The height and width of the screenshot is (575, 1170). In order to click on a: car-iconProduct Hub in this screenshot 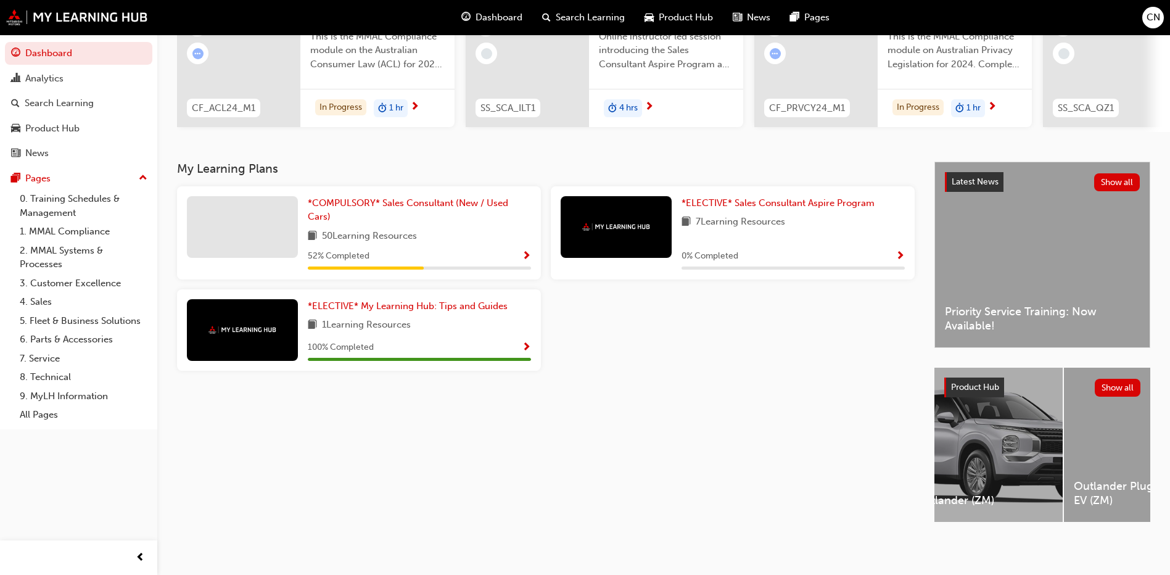, I will do `click(678, 17)`.